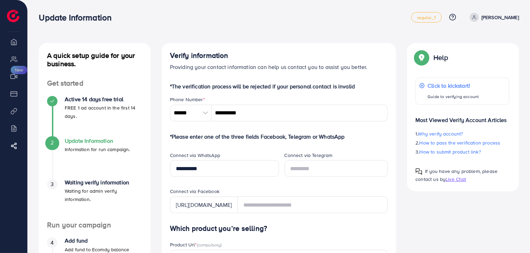 This screenshot has height=253, width=530. I want to click on img: logo, so click(13, 16).